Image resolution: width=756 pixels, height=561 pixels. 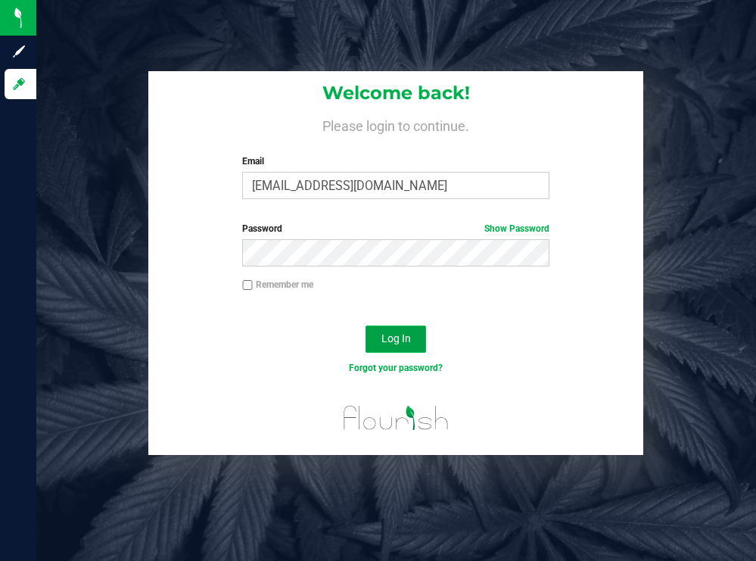 What do you see at coordinates (396, 368) in the screenshot?
I see `a: Forgot your password?` at bounding box center [396, 368].